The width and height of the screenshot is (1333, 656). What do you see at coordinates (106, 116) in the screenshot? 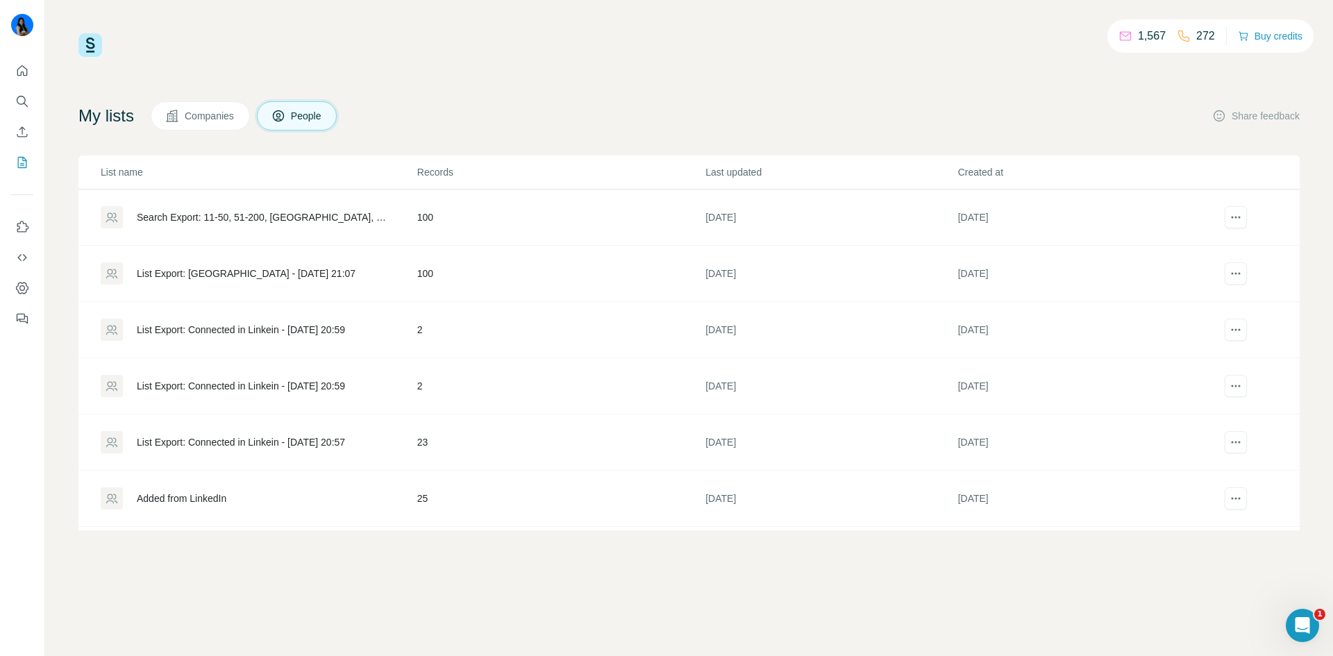
I see `h4: My lists` at bounding box center [106, 116].